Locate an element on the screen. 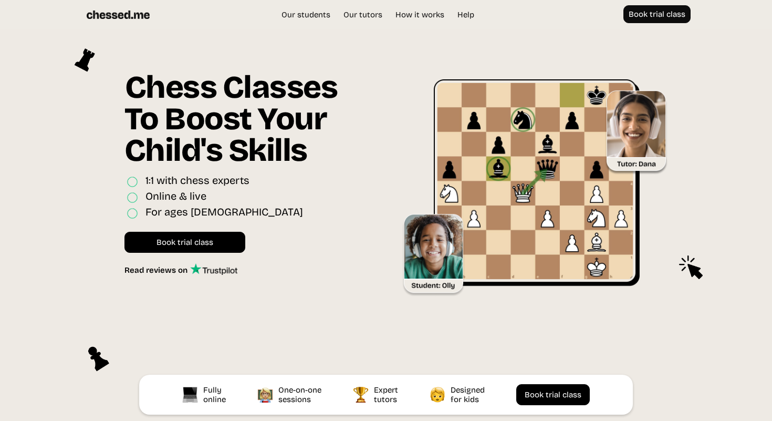 Image resolution: width=772 pixels, height=421 pixels. div: Expert tutors is located at coordinates (387, 395).